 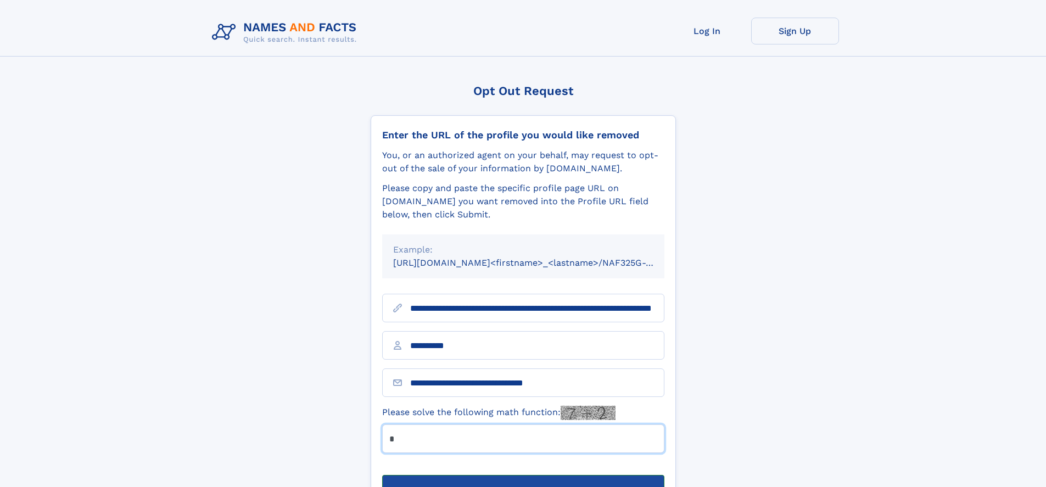 I want to click on a: Sign Up, so click(x=795, y=31).